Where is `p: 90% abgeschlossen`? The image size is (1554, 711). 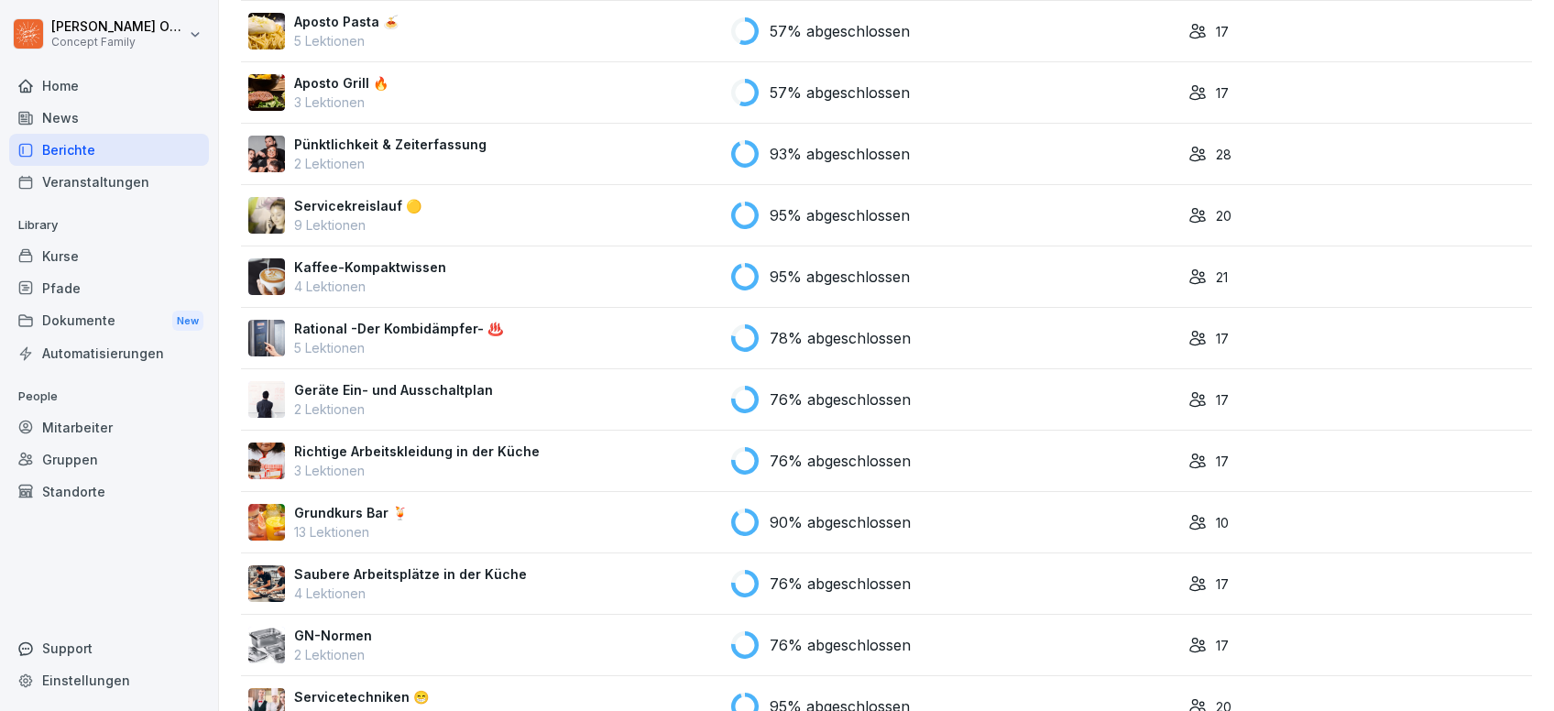 p: 90% abgeschlossen is located at coordinates (840, 522).